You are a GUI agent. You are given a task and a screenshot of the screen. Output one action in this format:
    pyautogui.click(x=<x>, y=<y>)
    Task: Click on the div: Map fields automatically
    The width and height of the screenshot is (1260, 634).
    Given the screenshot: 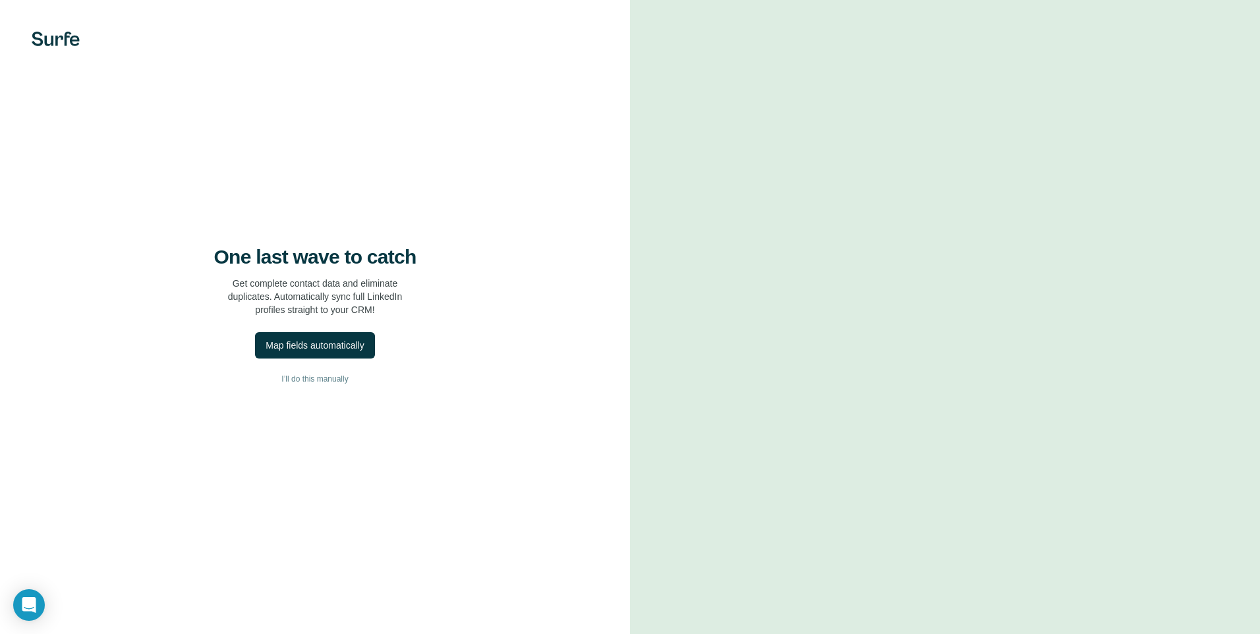 What is the action you would take?
    pyautogui.click(x=314, y=345)
    